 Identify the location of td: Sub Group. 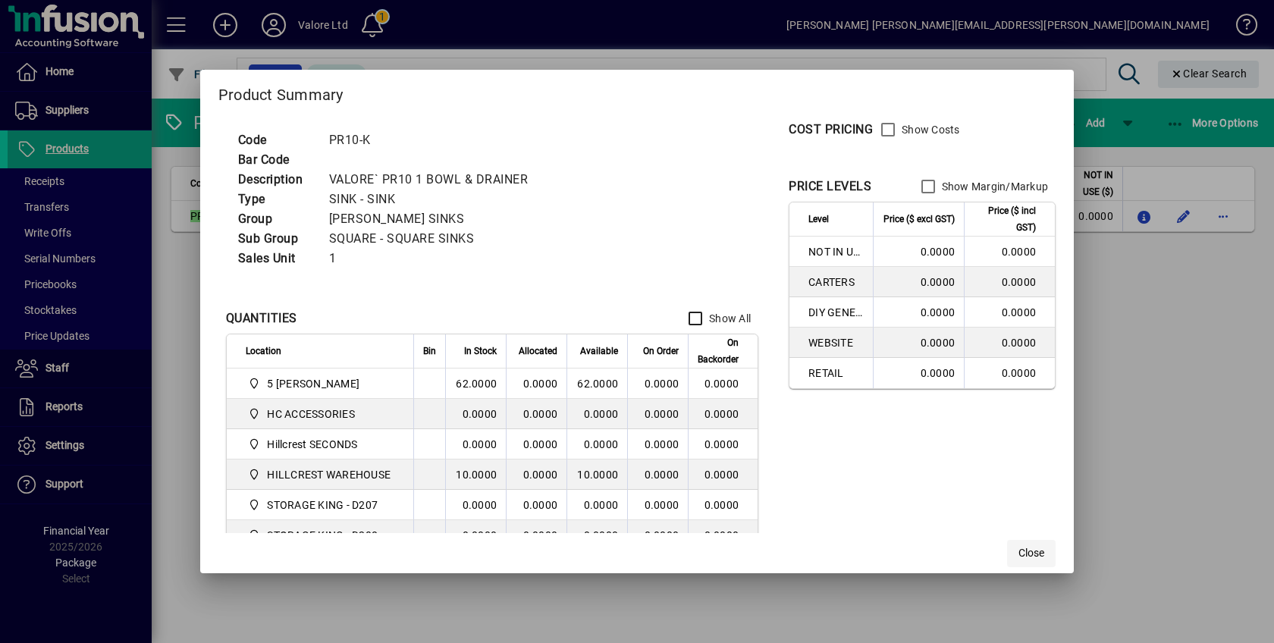
(276, 239).